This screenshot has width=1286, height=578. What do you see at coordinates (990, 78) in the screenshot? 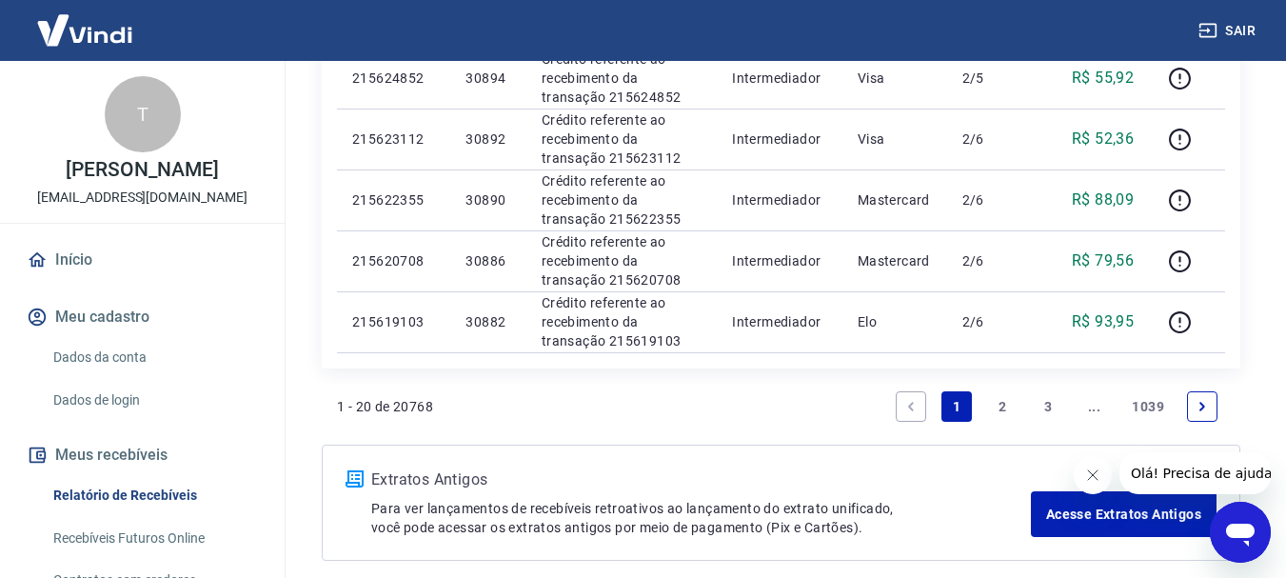
I see `p: 2/5` at bounding box center [990, 78].